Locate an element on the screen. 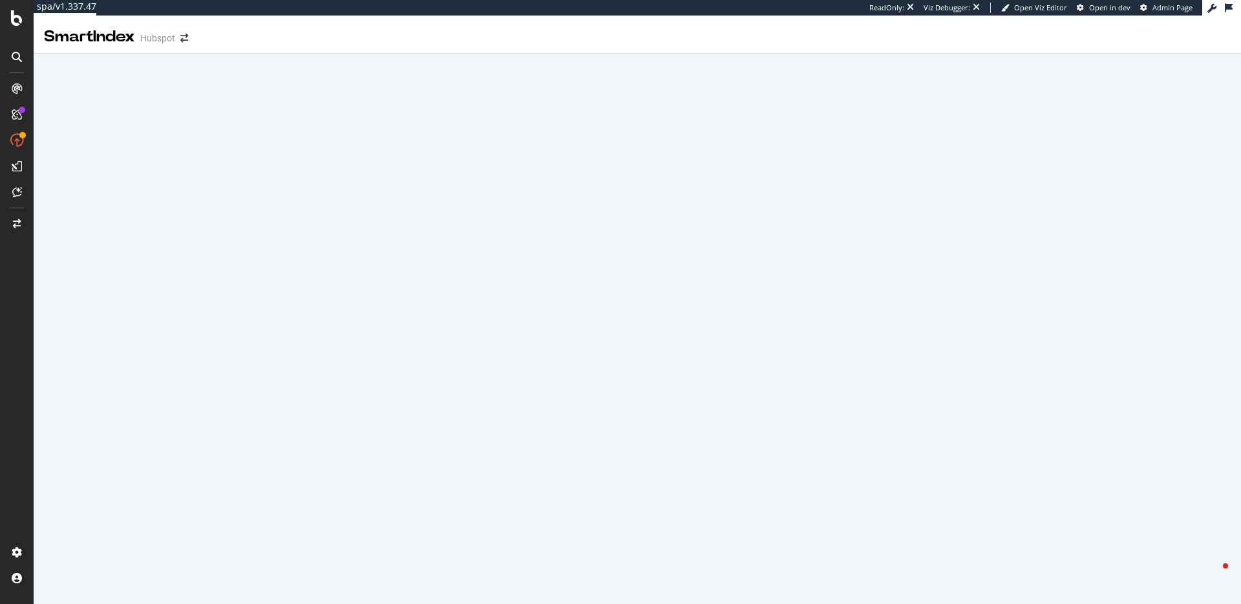  span: Open Viz Editor is located at coordinates (1041, 7).